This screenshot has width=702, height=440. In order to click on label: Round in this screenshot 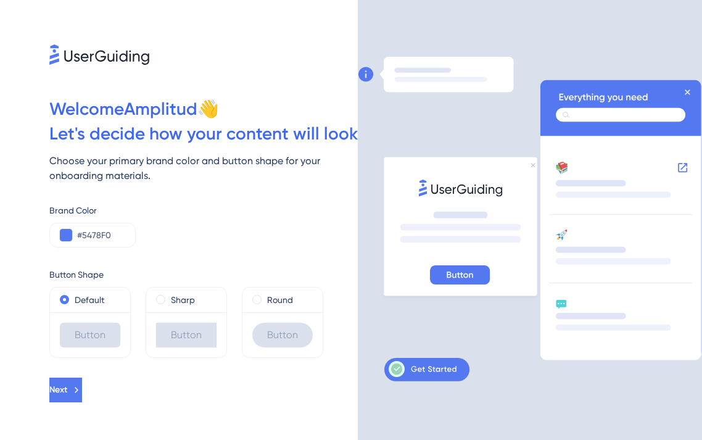, I will do `click(280, 300)`.